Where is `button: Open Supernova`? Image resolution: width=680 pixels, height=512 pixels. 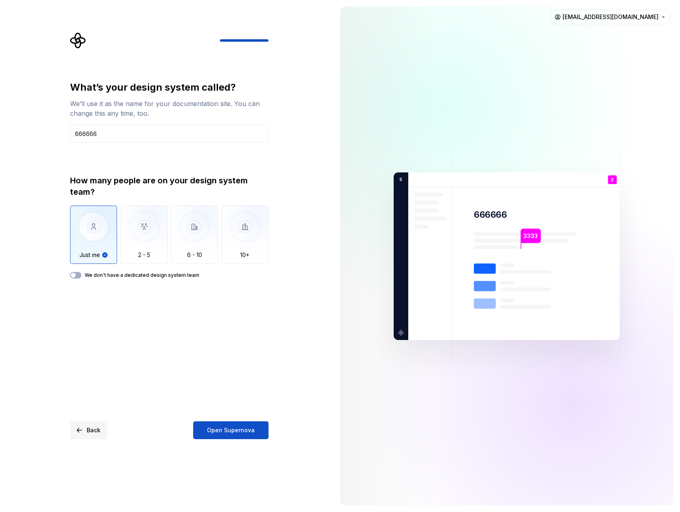
button: Open Supernova is located at coordinates (231, 430).